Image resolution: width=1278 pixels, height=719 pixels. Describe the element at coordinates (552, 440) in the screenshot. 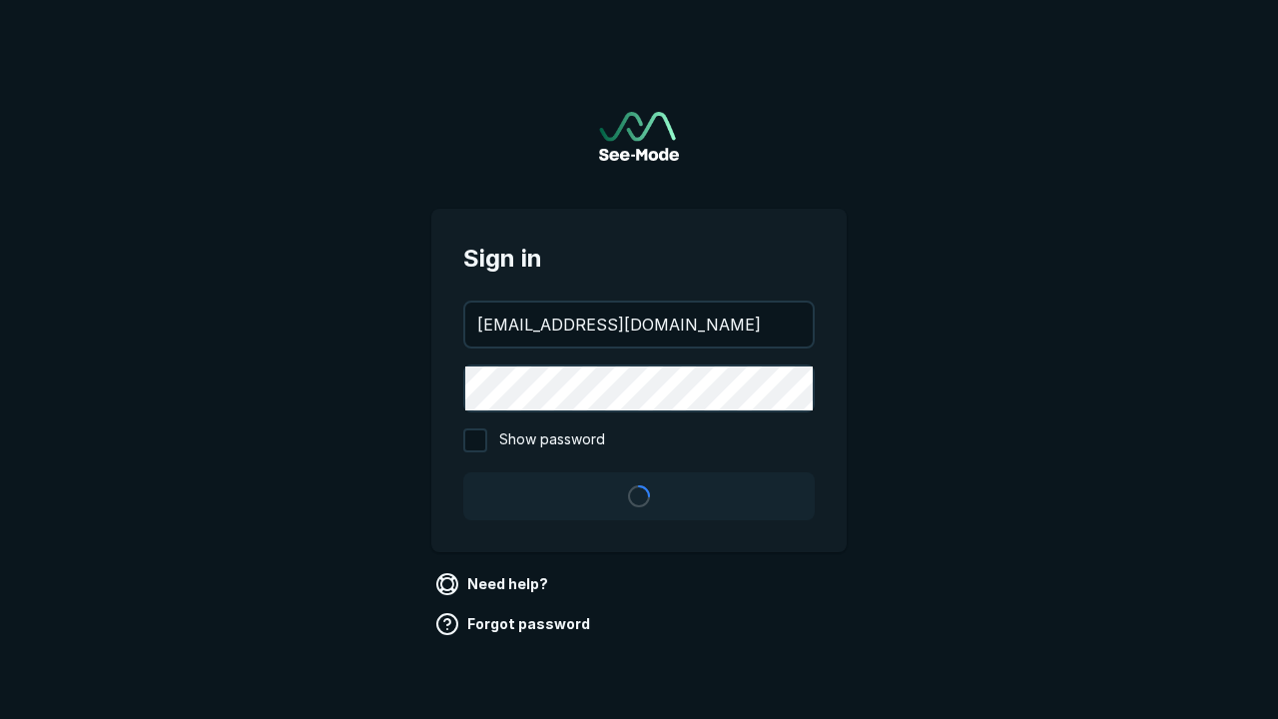

I see `span: Show password` at that location.